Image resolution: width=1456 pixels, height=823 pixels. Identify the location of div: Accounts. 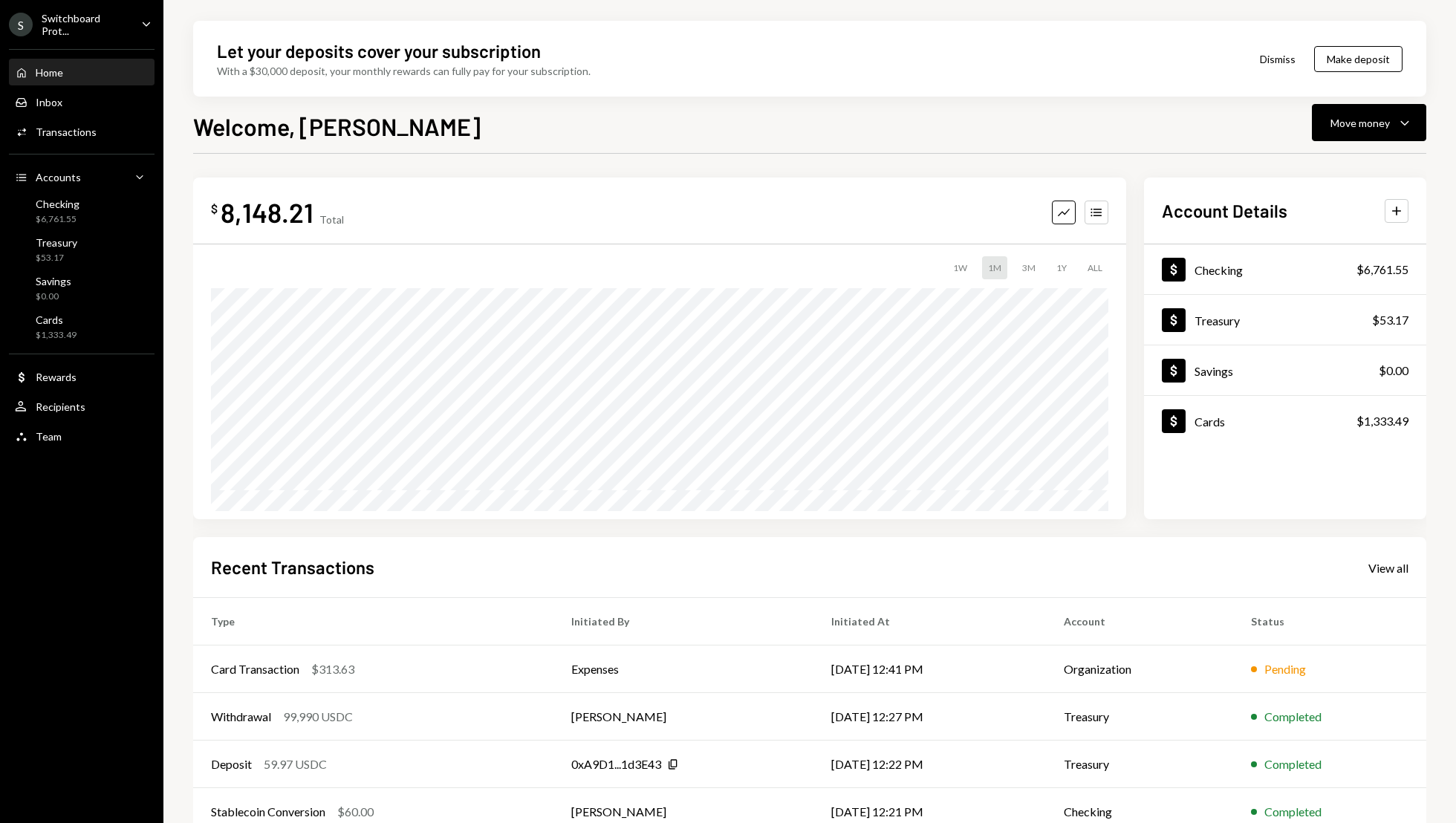
(58, 177).